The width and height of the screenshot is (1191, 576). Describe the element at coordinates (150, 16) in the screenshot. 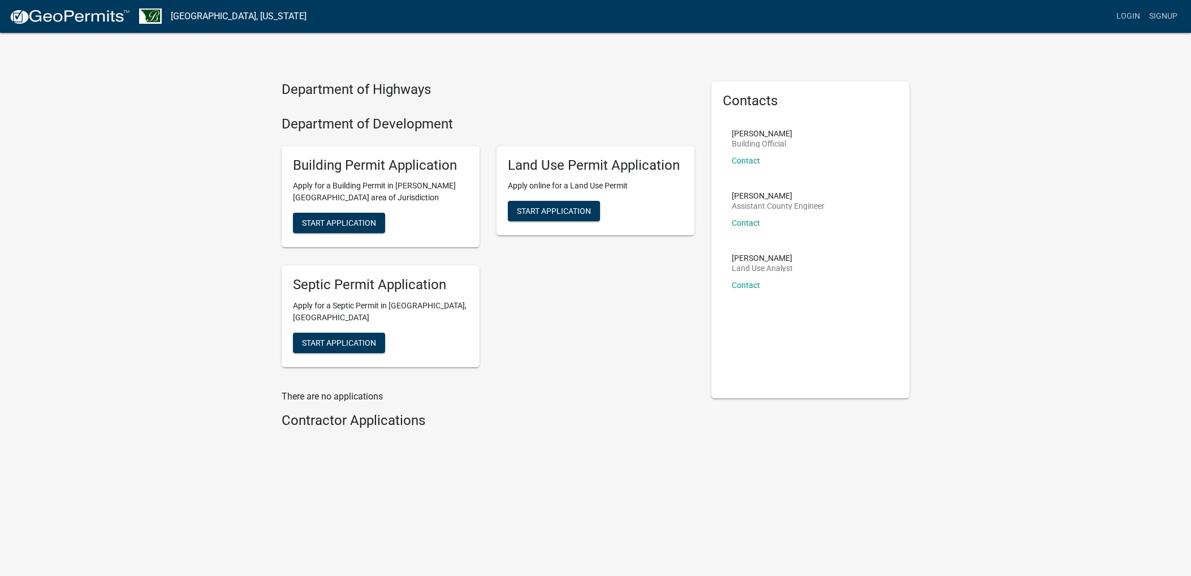

I see `img: Benton County, Minnesota` at that location.